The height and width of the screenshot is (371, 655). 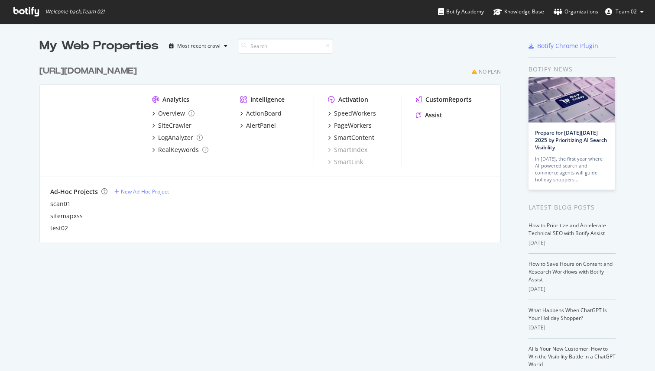 What do you see at coordinates (345, 162) in the screenshot?
I see `a: SmartLink` at bounding box center [345, 162].